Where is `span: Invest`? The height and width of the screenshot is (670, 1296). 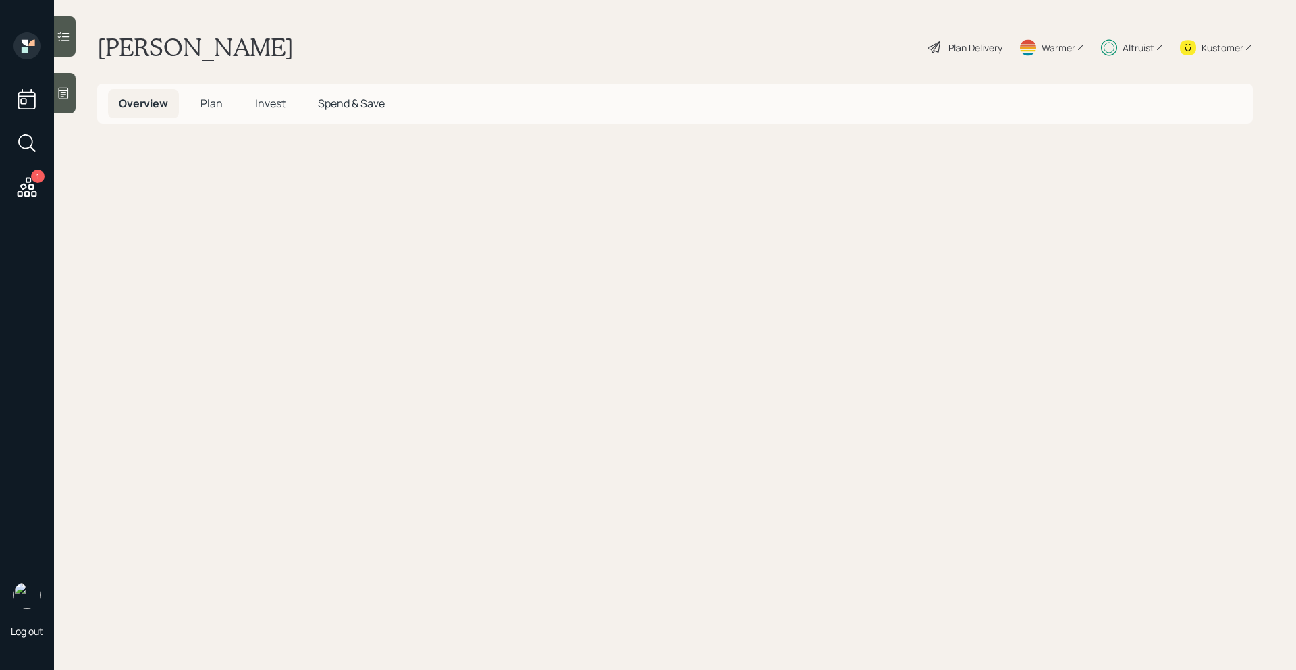
span: Invest is located at coordinates (270, 103).